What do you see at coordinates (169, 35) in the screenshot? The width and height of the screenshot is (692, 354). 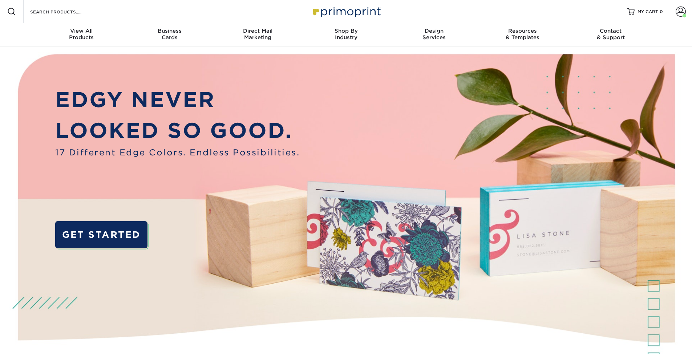 I see `a: BusinessCards` at bounding box center [169, 35].